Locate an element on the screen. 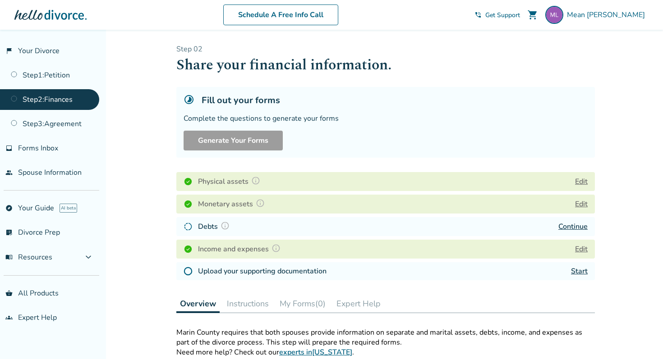 The image size is (663, 359). p: Marin County requires that both spouses provide information on separate and marital assets, debts... is located at coordinates (386, 338).